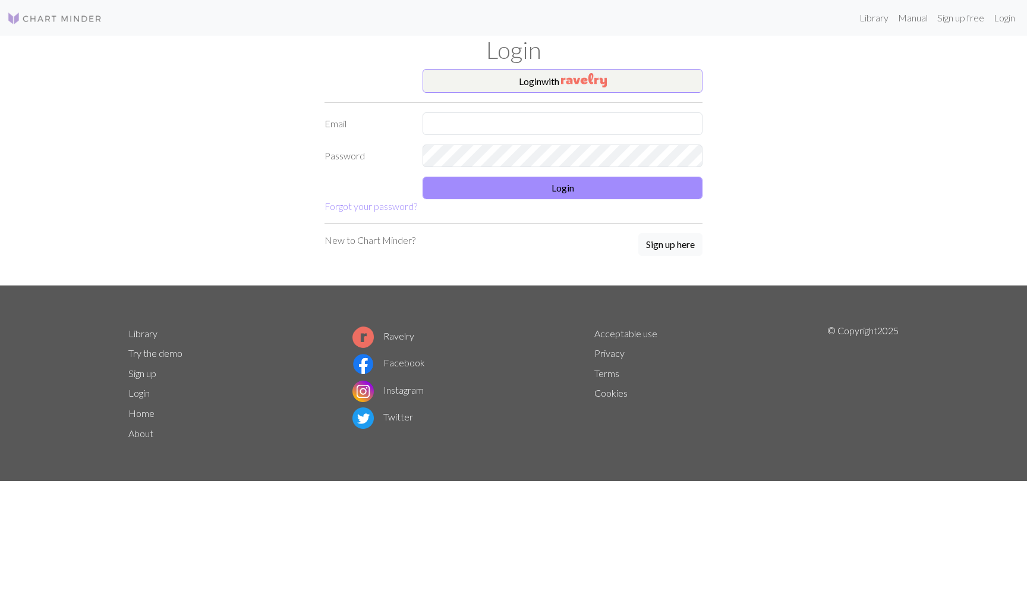 The image size is (1027, 590). Describe the element at coordinates (366, 124) in the screenshot. I see `label: Email` at that location.